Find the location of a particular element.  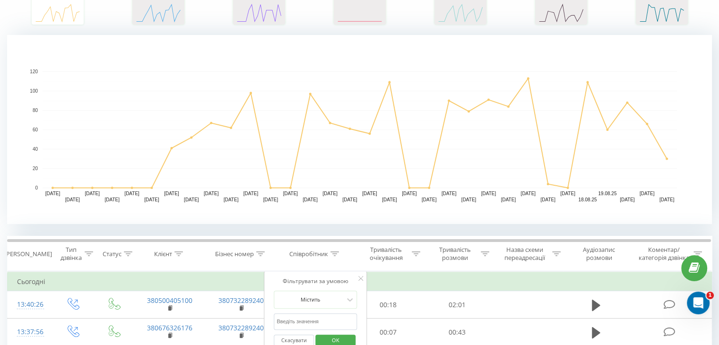

div: Бізнес номер is located at coordinates (234, 254).